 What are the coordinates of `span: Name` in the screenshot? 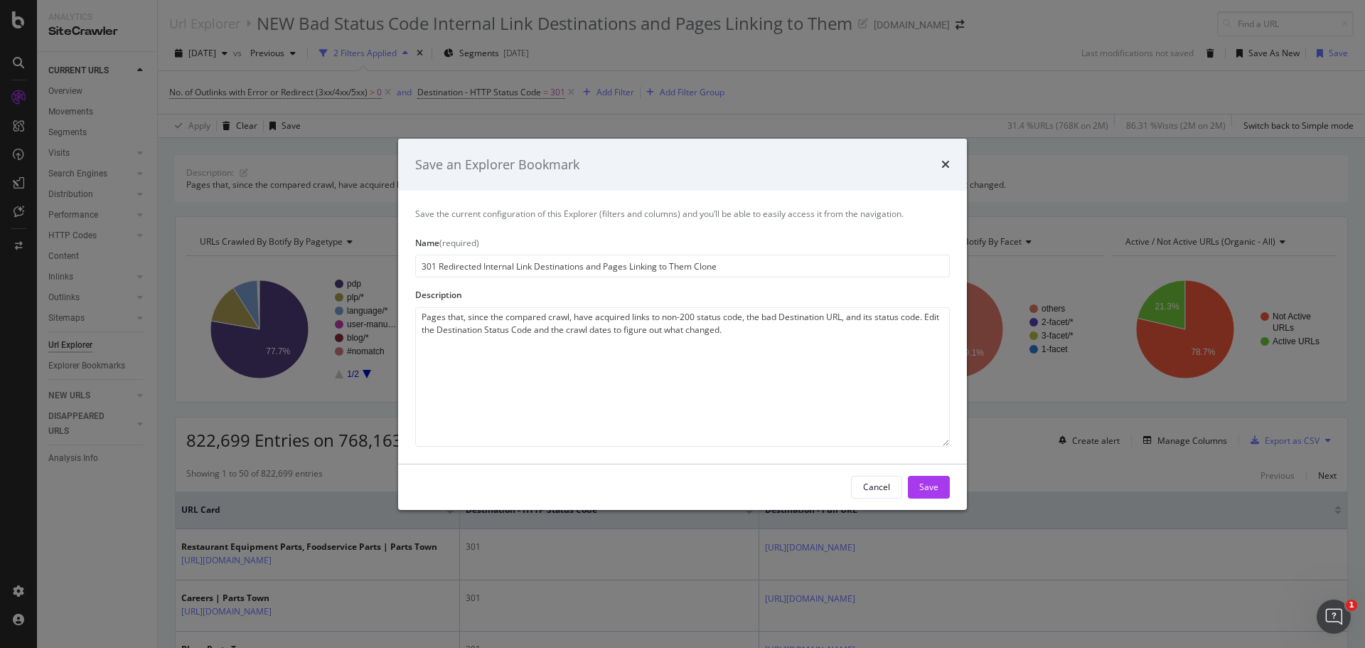 It's located at (427, 242).